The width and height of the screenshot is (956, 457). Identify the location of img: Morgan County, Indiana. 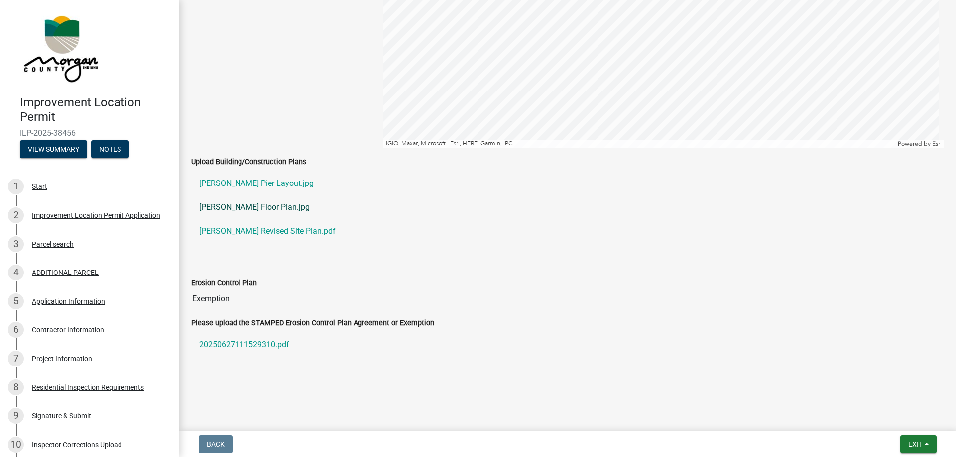
(60, 48).